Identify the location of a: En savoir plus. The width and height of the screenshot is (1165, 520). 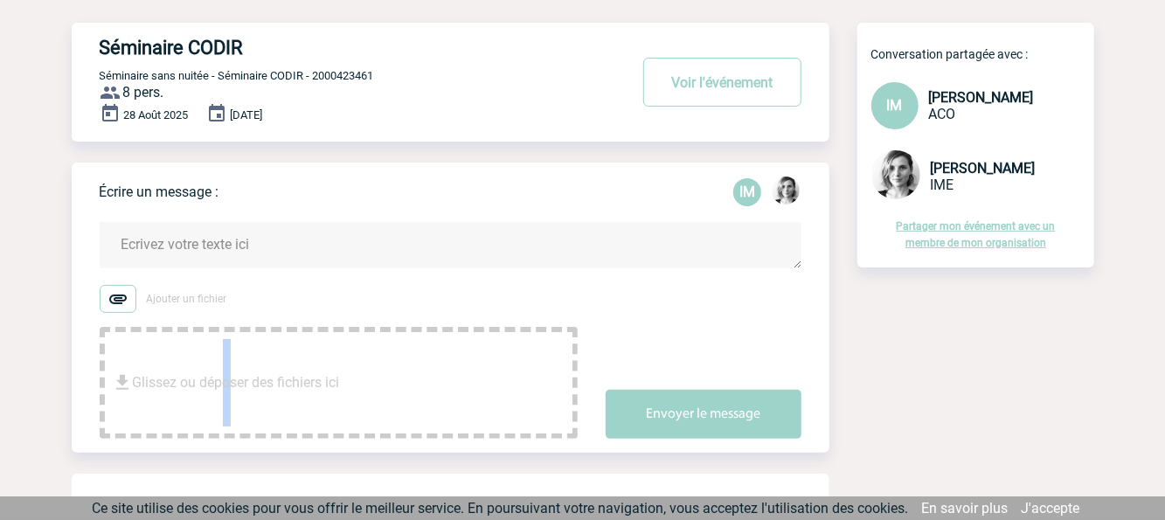
(965, 508).